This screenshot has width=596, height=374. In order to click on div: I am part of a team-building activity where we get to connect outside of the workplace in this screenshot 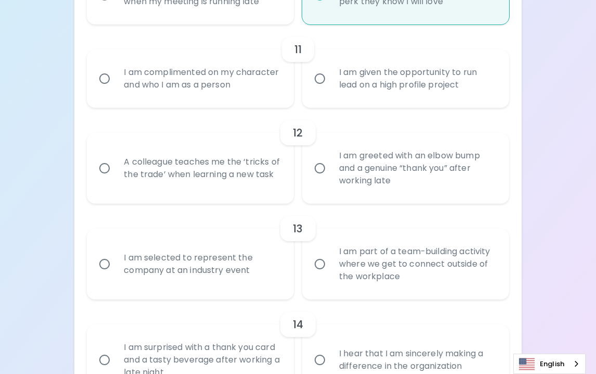, I will do `click(417, 264)`.